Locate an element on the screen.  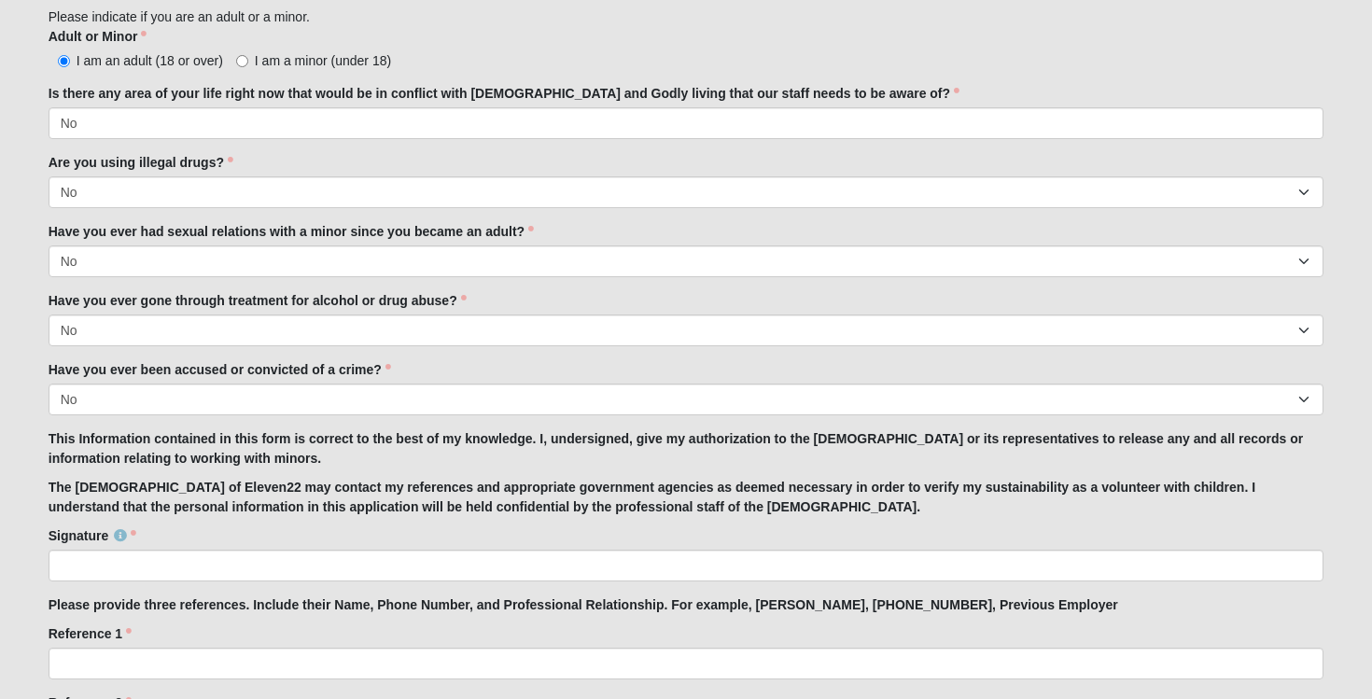
strong: Please provide three references. Include their Name, Phone Number, and Professional Relationship.... is located at coordinates (583, 605).